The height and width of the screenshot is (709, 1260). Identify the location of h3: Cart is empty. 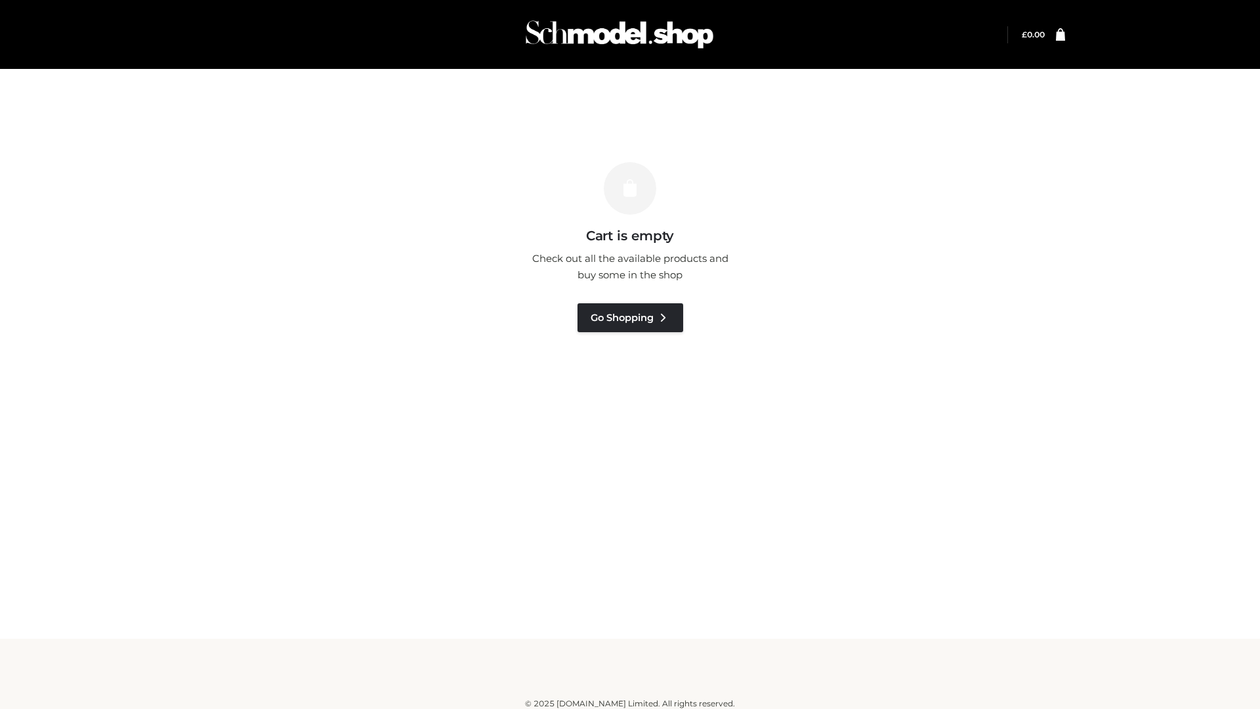
(630, 236).